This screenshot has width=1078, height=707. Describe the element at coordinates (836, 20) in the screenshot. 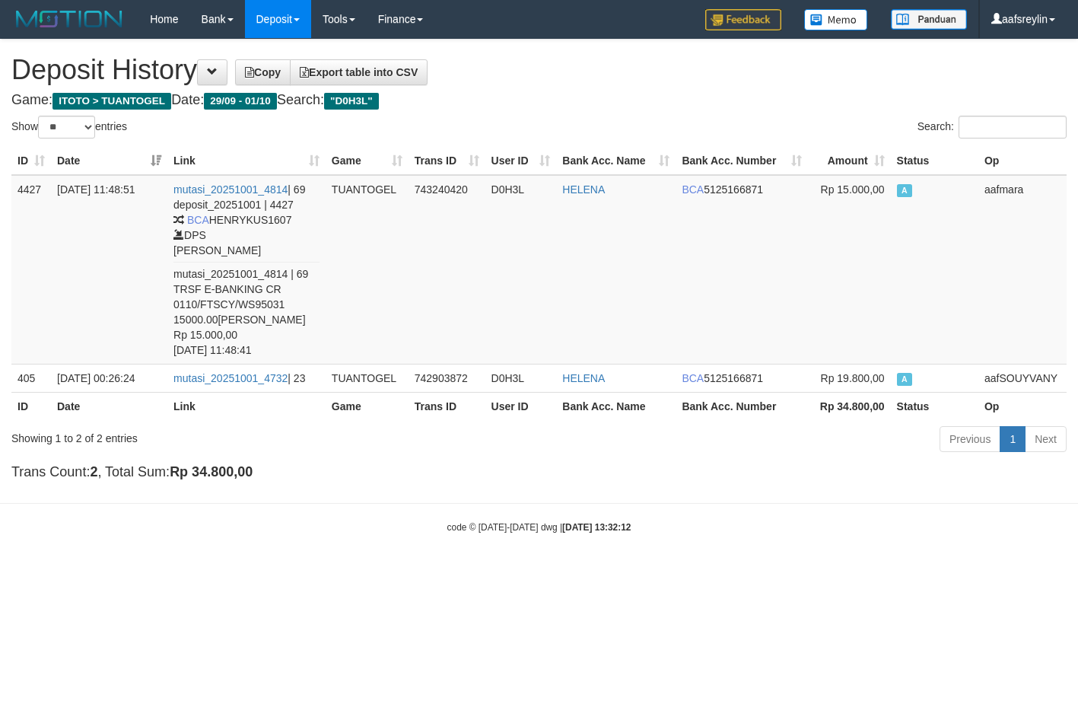

I see `img: Button%20Memo.svg` at that location.